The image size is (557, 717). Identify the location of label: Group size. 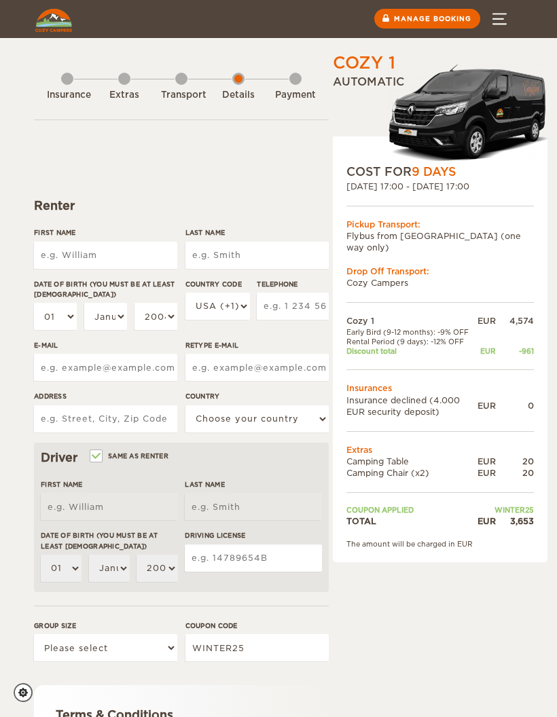
(105, 625).